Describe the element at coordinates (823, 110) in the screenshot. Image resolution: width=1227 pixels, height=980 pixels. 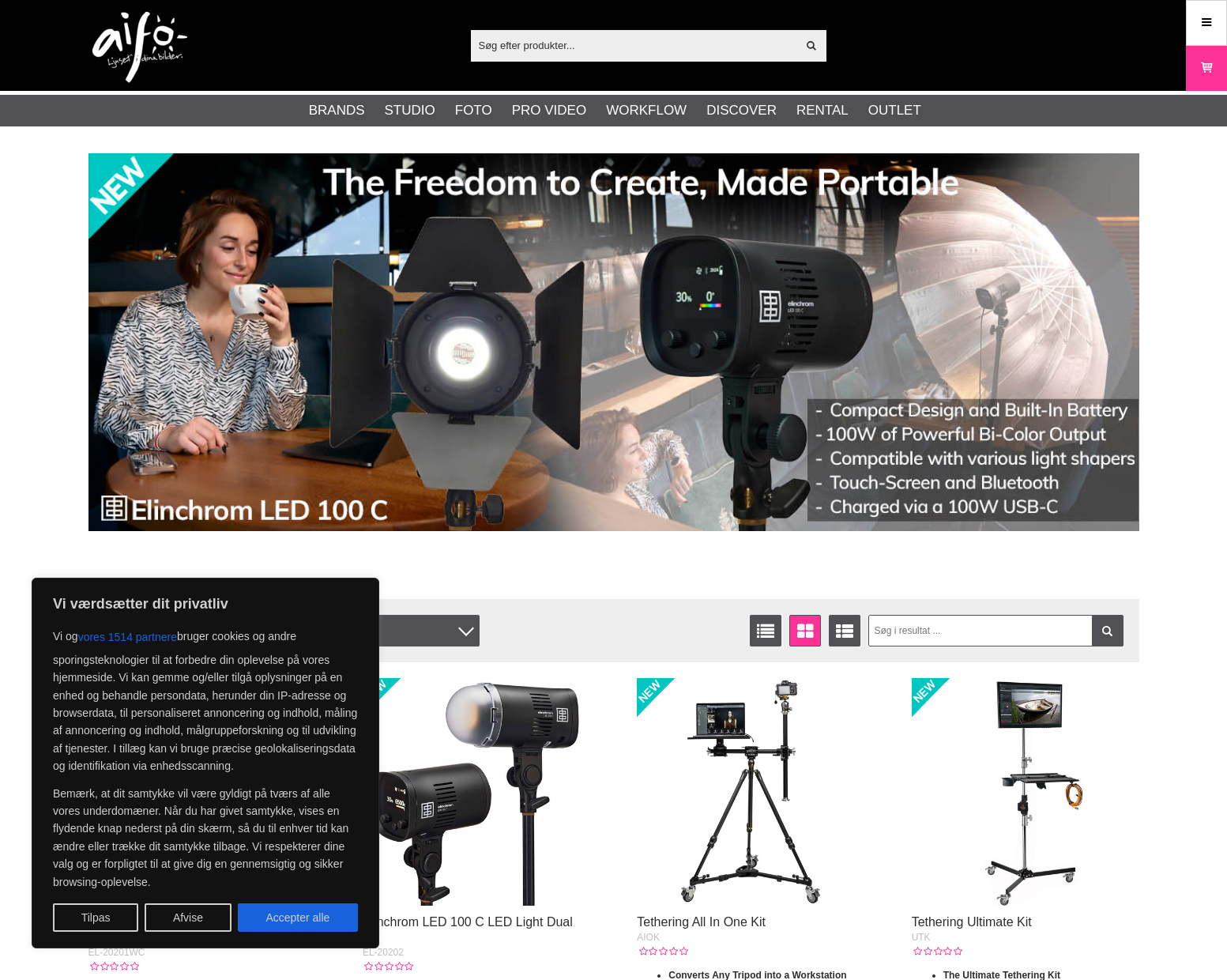
I see `a: Rental` at that location.